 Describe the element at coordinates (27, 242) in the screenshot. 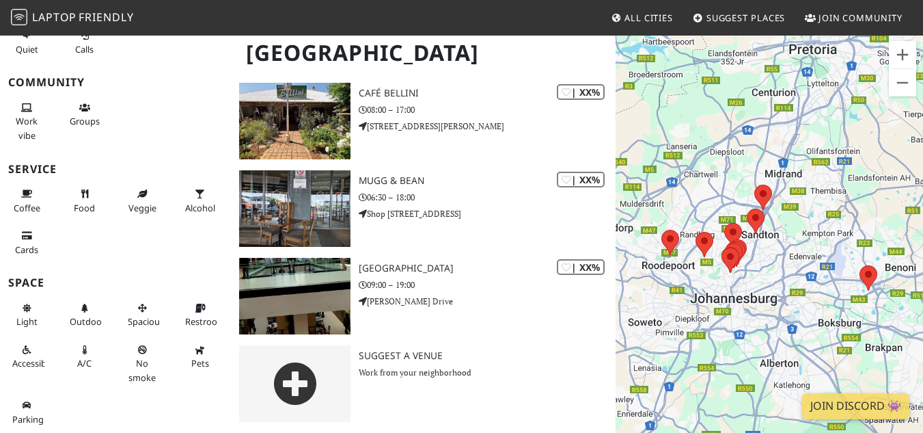

I see `button: Cards` at that location.